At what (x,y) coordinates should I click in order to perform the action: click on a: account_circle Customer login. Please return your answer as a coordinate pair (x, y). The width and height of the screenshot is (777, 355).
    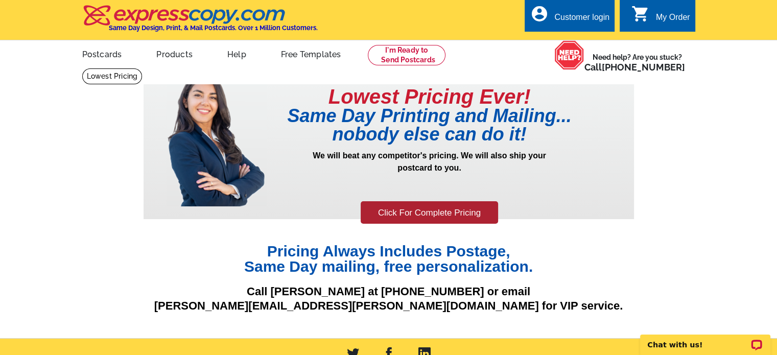
    Looking at the image, I should click on (570, 17).